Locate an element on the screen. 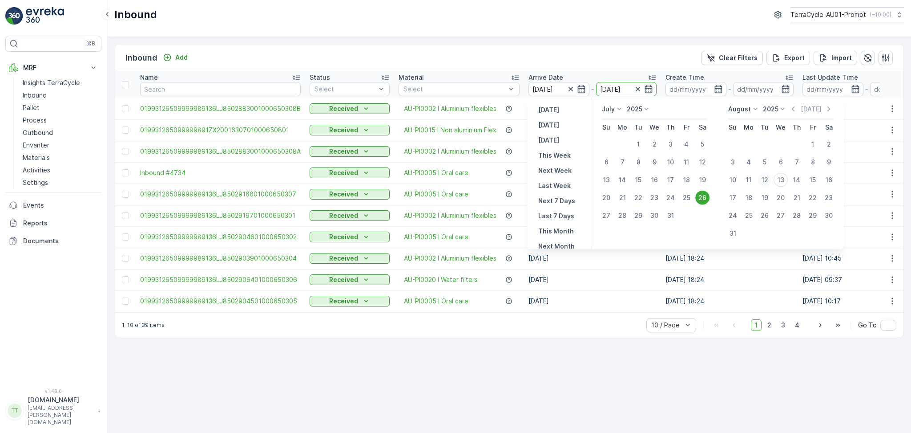 The width and height of the screenshot is (911, 433). div: 25 is located at coordinates (687, 198).